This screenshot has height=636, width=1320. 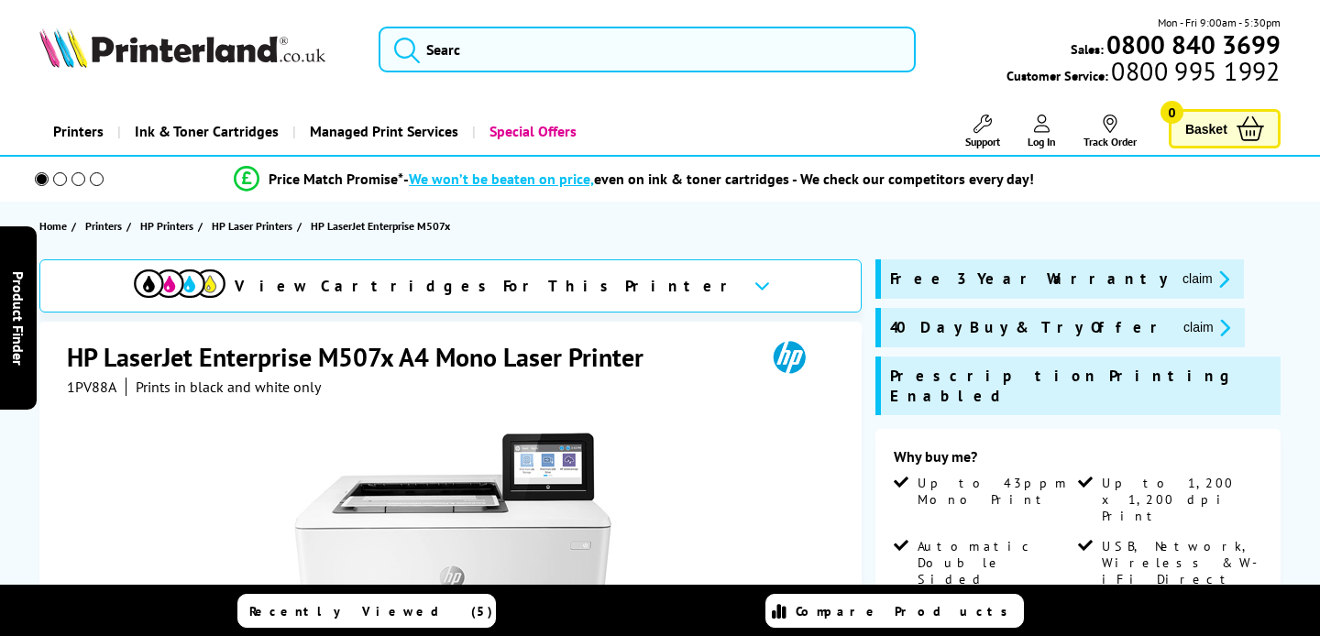 What do you see at coordinates (1081, 386) in the screenshot?
I see `span: Prescription Printing Enabled` at bounding box center [1081, 386].